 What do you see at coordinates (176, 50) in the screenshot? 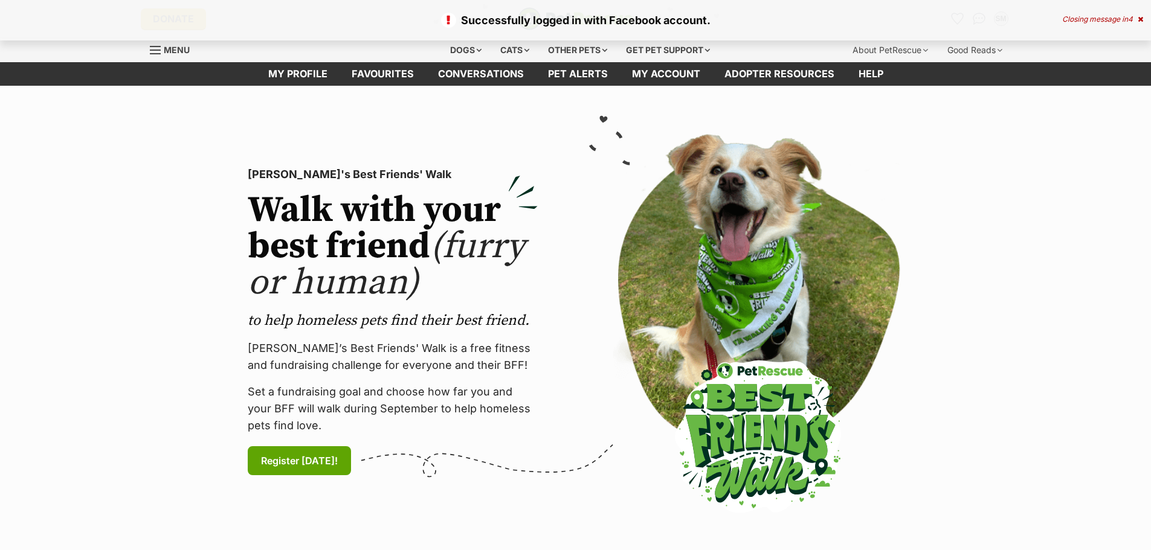
I see `span: Menu` at bounding box center [176, 50].